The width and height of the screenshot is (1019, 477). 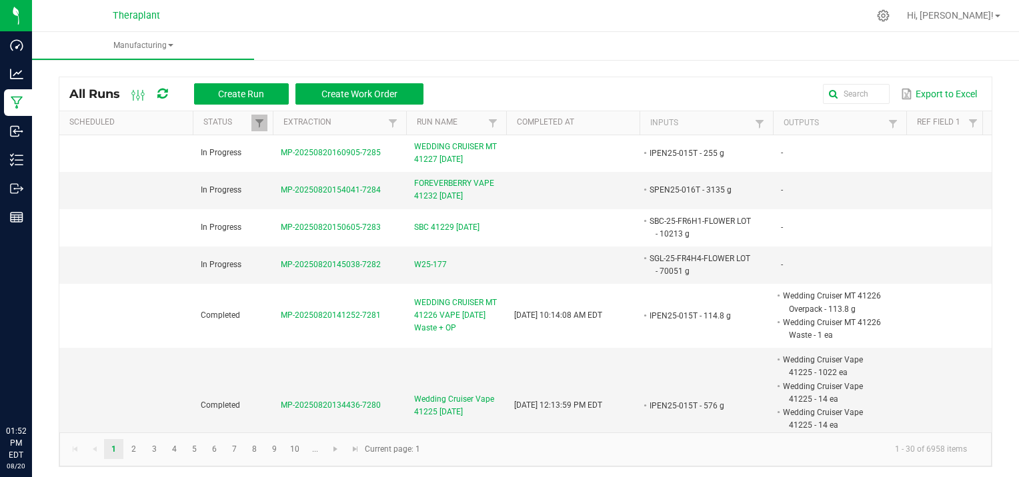 What do you see at coordinates (940, 123) in the screenshot?
I see `a: Ref Field 1Sortable` at bounding box center [940, 123].